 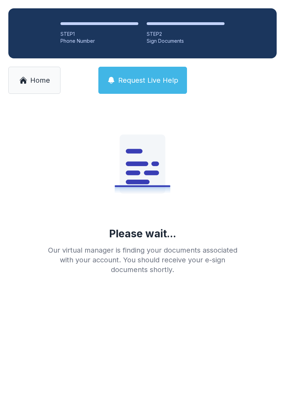 I want to click on span: Home, so click(x=40, y=80).